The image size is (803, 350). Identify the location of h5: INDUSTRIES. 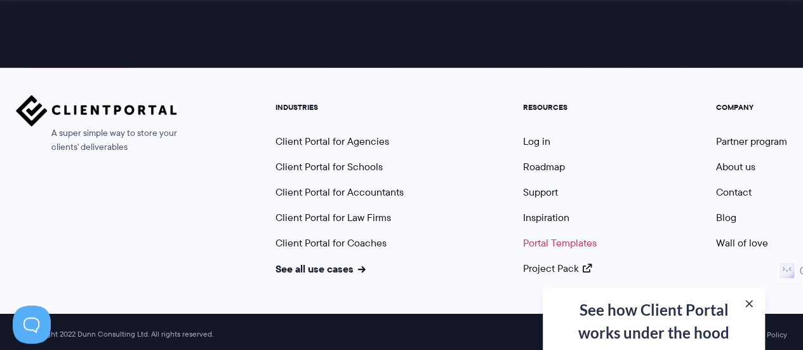
(340, 107).